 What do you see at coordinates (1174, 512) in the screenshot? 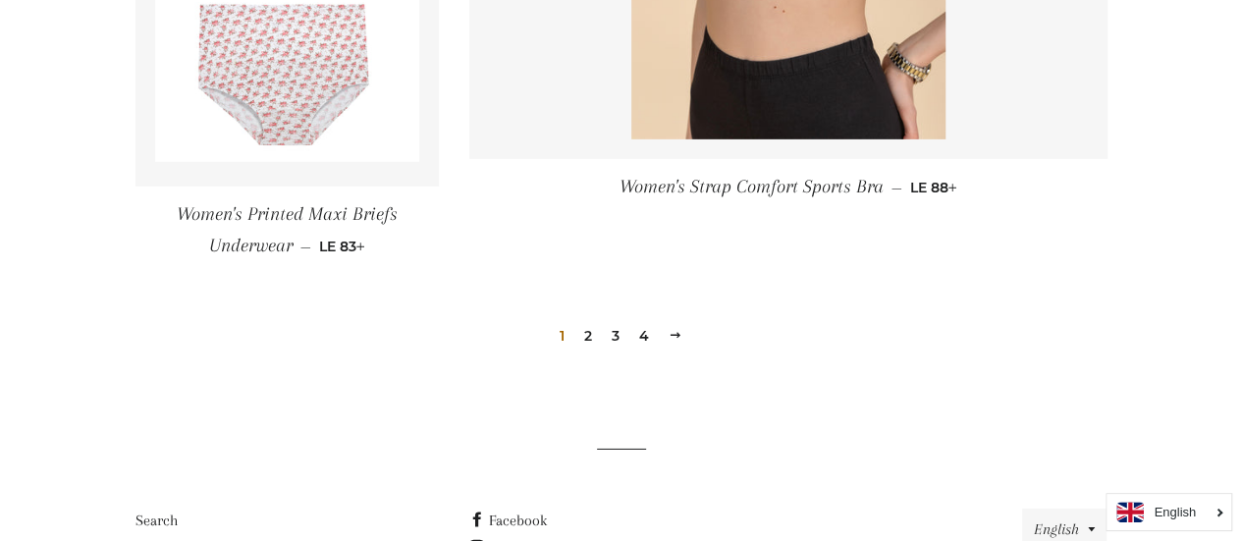
I see `i: English` at bounding box center [1174, 512].